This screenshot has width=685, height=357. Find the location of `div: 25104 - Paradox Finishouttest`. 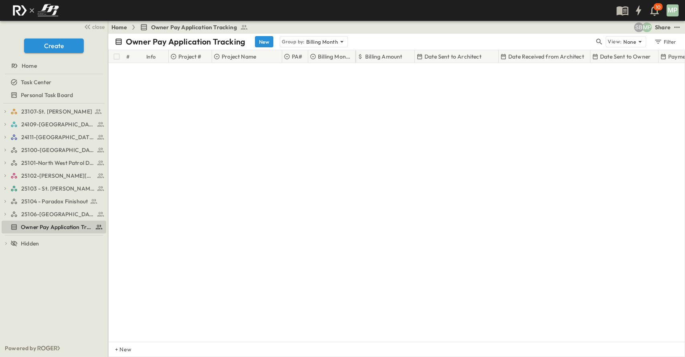

div: 25104 - Paradox Finishouttest is located at coordinates (54, 201).